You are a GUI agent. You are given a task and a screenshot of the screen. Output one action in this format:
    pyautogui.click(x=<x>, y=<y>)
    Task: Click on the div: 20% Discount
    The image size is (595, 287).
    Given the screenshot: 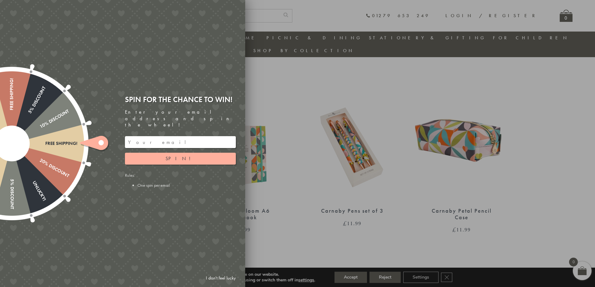 What is the action you would take?
    pyautogui.click(x=40, y=160)
    